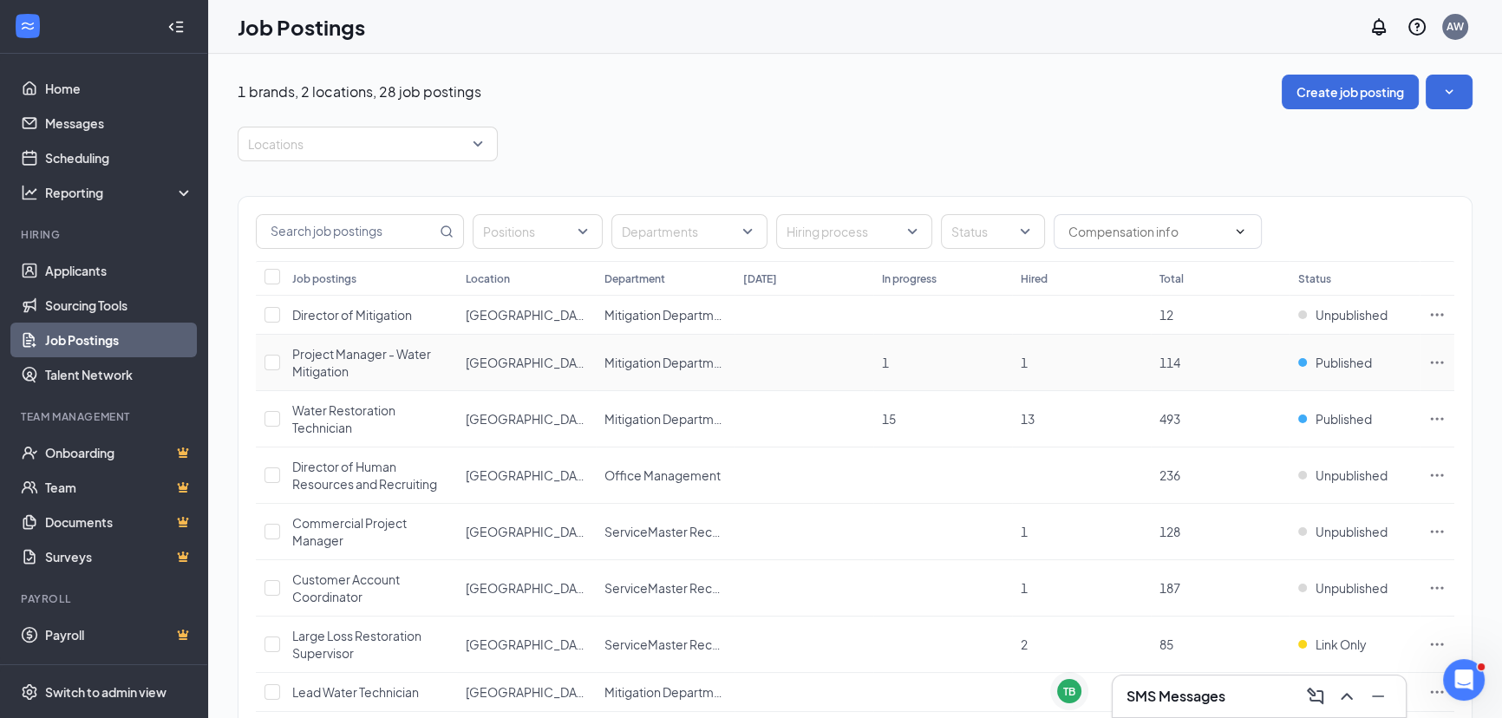  Describe the element at coordinates (106, 692) in the screenshot. I see `div: Switch to admin view` at that location.